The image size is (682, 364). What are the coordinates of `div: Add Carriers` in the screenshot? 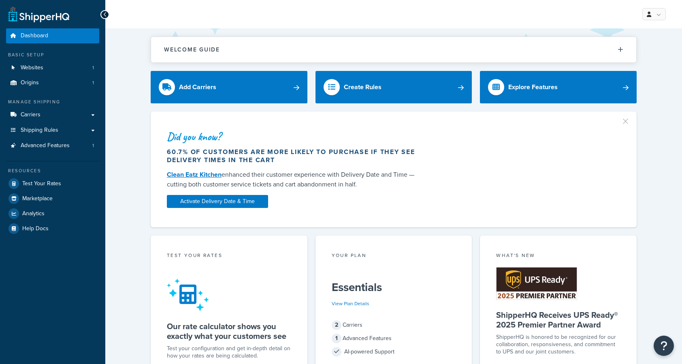 It's located at (198, 87).